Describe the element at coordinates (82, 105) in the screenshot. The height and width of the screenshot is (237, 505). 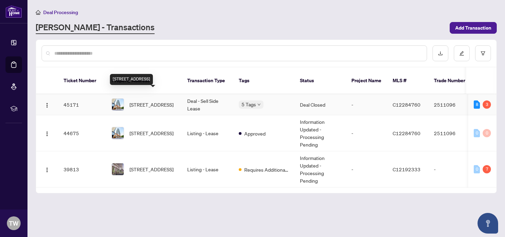
I see `td: 45171` at that location.